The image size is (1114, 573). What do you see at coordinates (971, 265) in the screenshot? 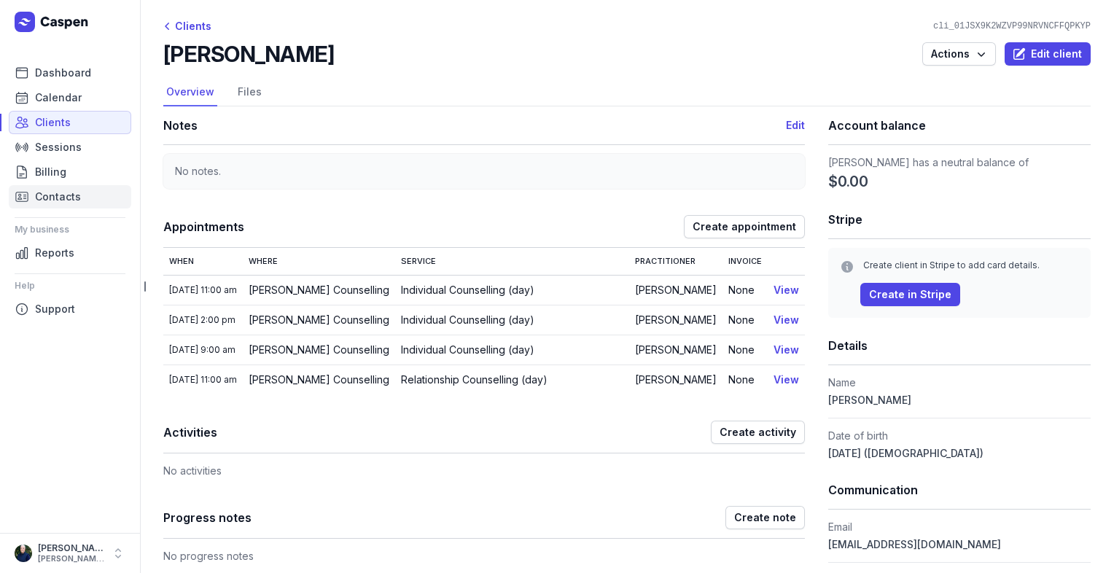
I see `div: Create client in Stripe to add card details.` at bounding box center [971, 265].